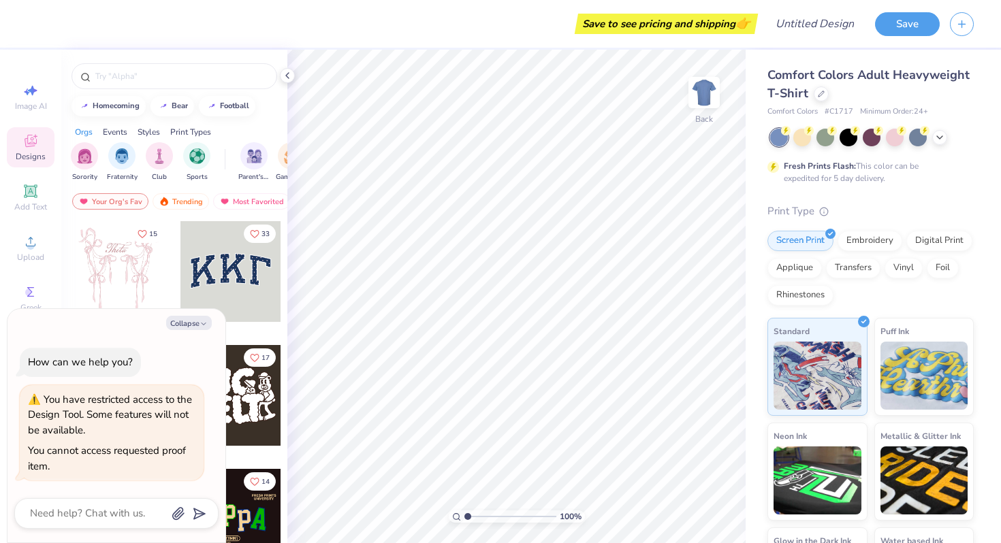  What do you see at coordinates (853, 268) in the screenshot?
I see `div: Transfers` at bounding box center [853, 268].